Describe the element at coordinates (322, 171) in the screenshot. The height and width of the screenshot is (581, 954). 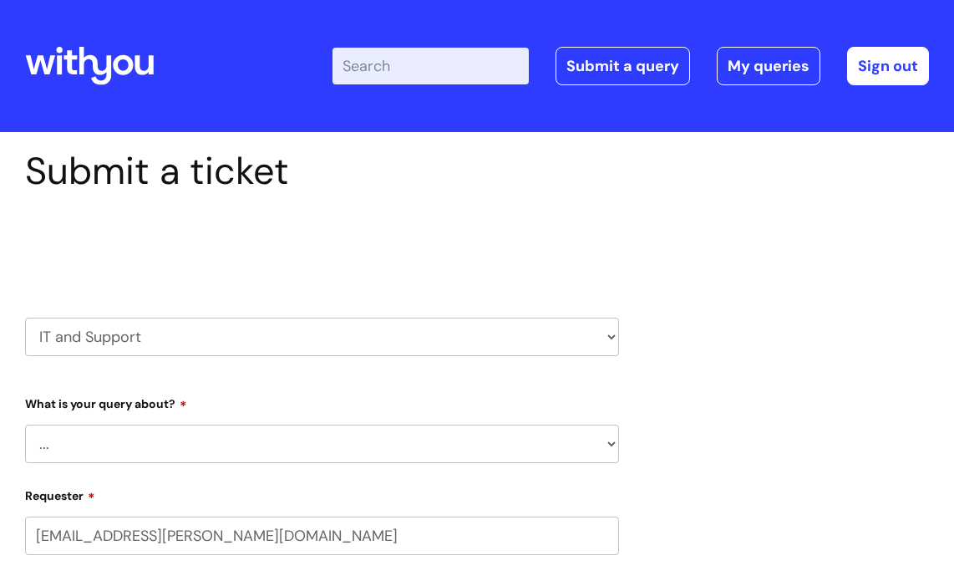
I see `h1: Submit a ticket` at that location.